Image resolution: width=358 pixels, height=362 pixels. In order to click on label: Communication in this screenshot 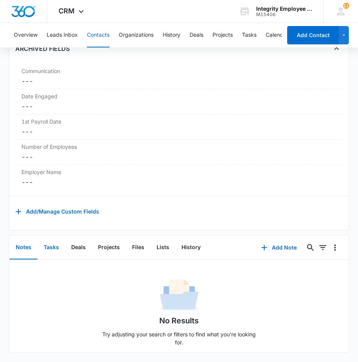, I will do `click(179, 71)`.